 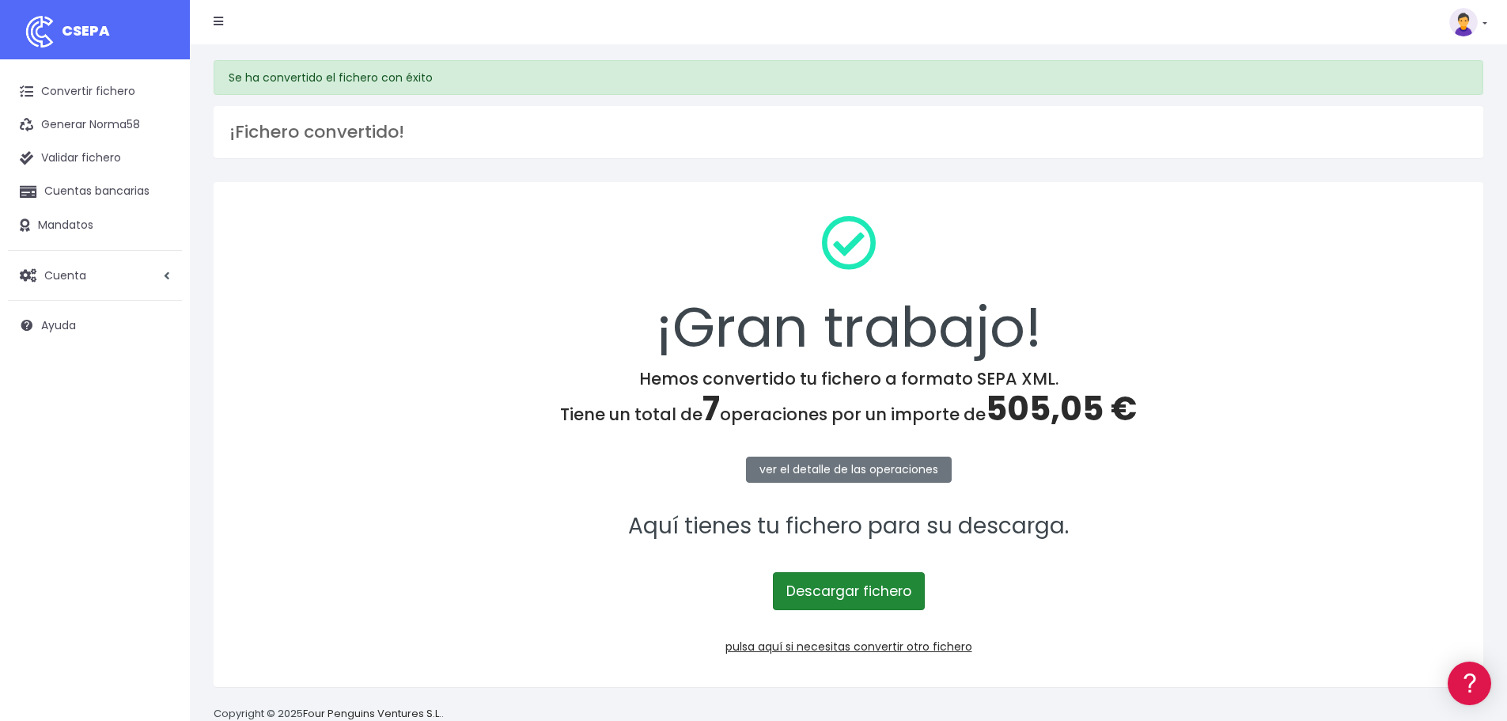 I want to click on a: Información general, so click(x=158, y=146).